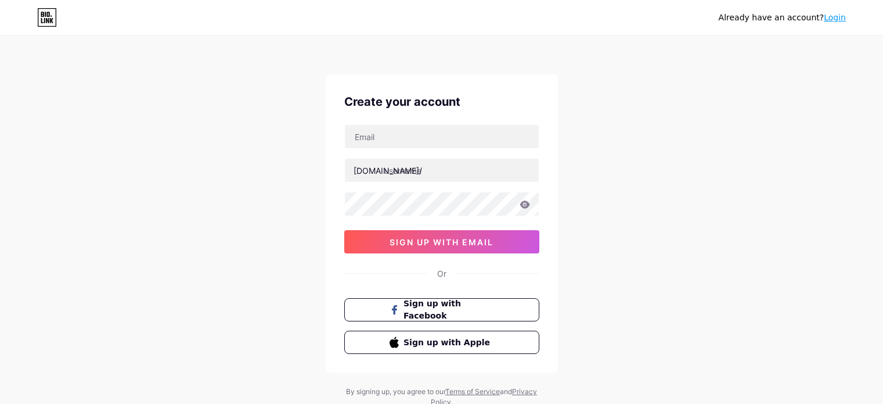 Image resolution: width=883 pixels, height=404 pixels. What do you see at coordinates (442, 136) in the screenshot?
I see `input: Email` at bounding box center [442, 136].